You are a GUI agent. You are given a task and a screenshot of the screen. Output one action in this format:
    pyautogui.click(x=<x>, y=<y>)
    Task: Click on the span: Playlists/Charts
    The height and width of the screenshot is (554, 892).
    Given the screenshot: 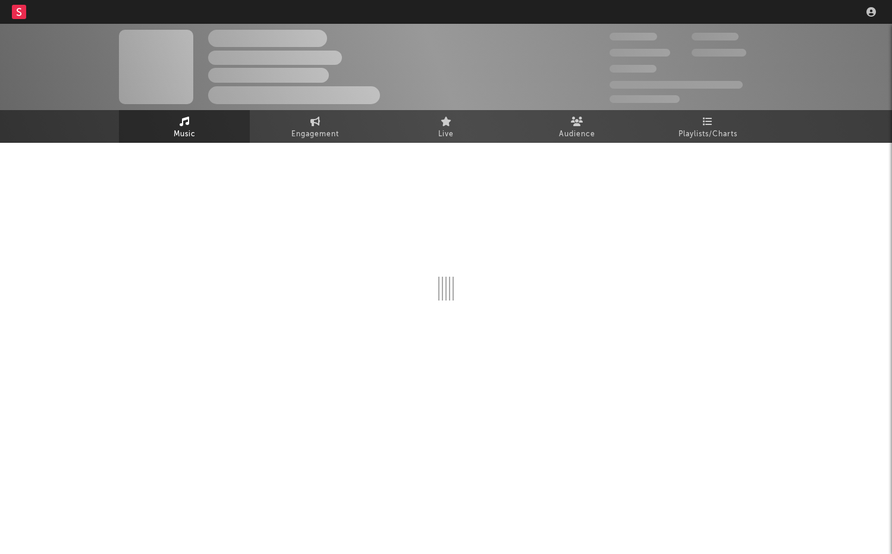 What is the action you would take?
    pyautogui.click(x=708, y=134)
    